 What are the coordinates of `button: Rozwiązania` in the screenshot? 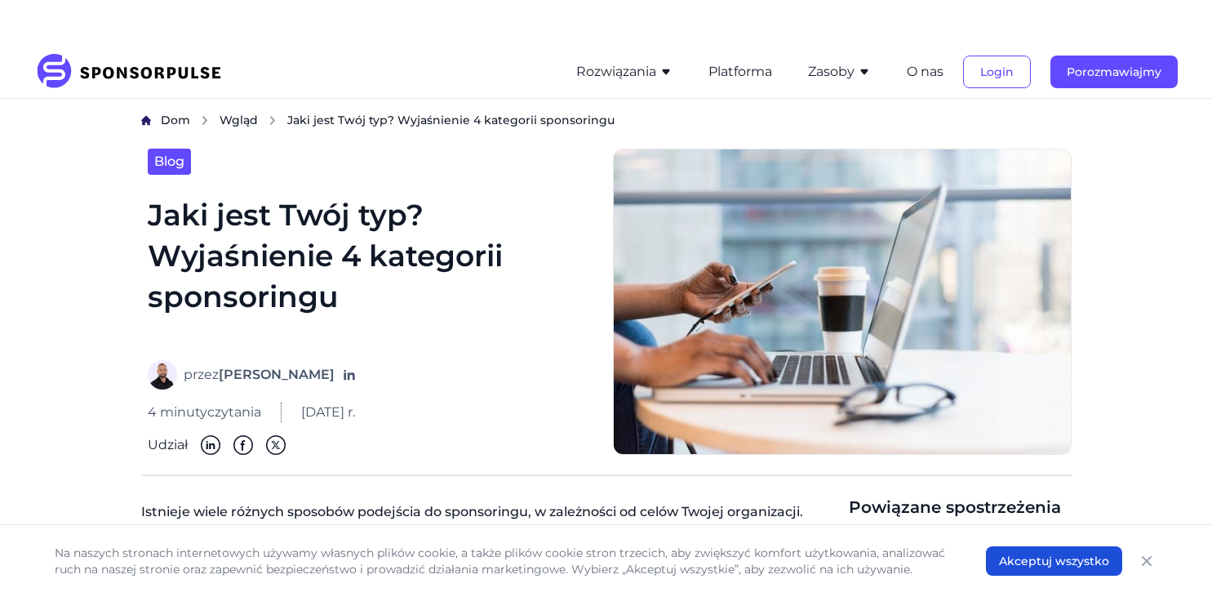 It's located at (624, 72).